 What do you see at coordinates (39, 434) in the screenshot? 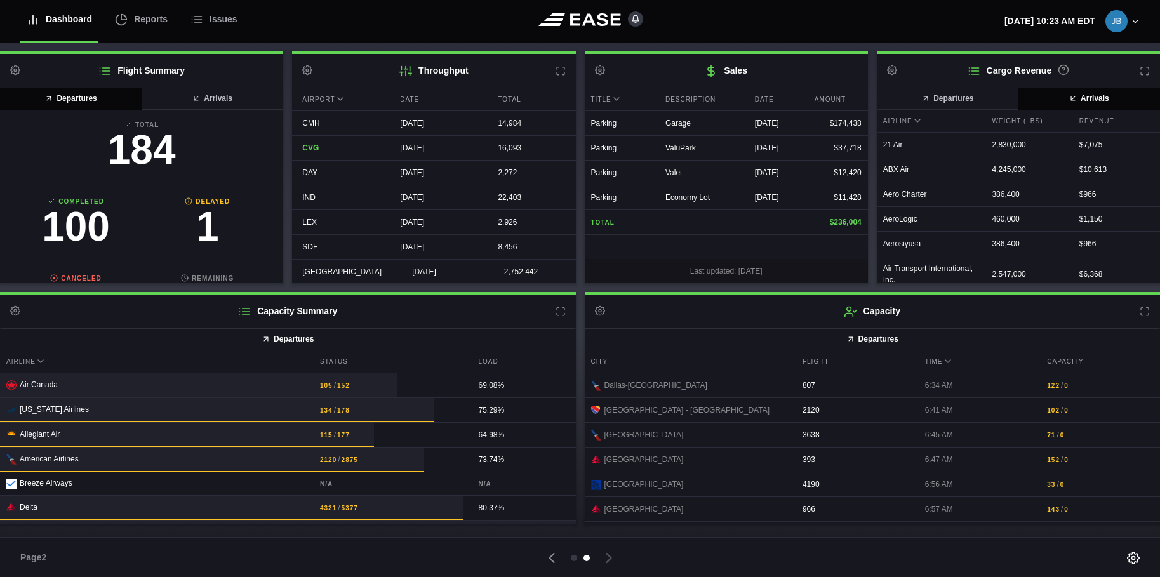
I see `span: Allegiant Air` at bounding box center [39, 434].